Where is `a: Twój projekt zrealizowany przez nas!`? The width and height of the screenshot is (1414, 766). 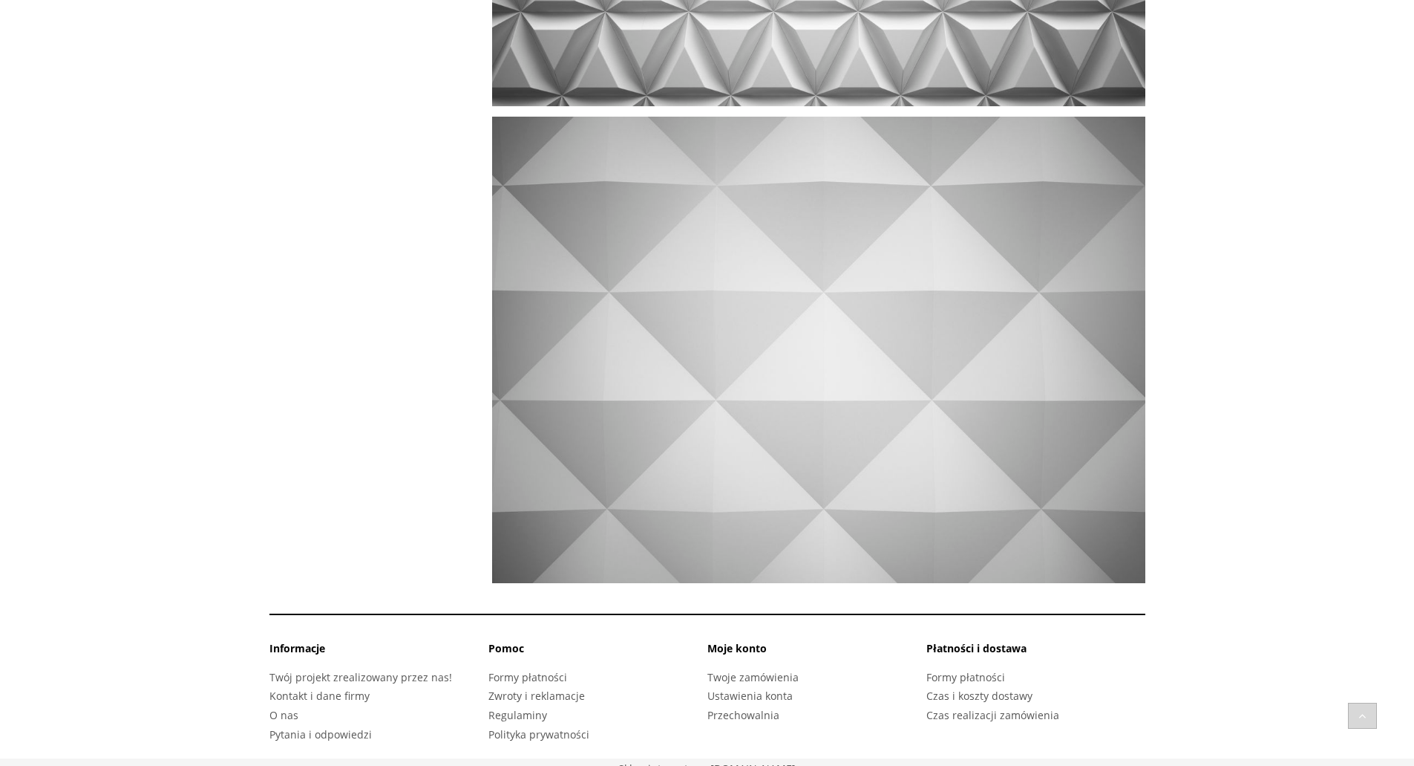 a: Twój projekt zrealizowany przez nas! is located at coordinates (361, 676).